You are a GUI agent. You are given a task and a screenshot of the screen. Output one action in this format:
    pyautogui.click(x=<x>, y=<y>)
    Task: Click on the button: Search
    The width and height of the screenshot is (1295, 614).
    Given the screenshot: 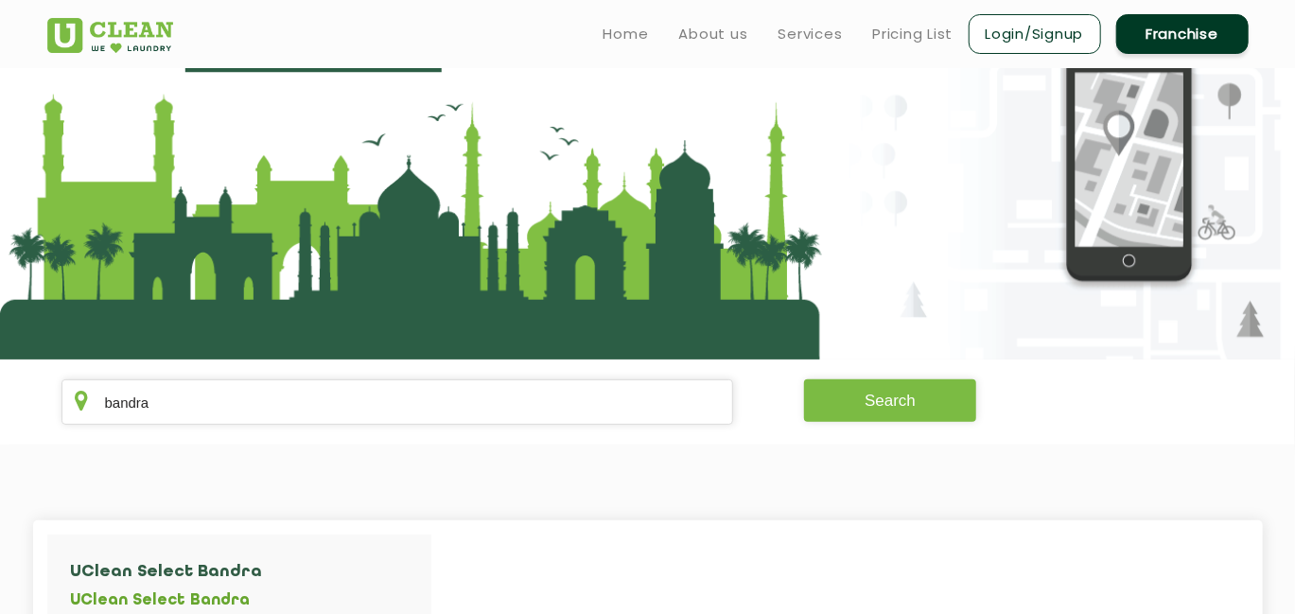 What is the action you would take?
    pyautogui.click(x=890, y=400)
    